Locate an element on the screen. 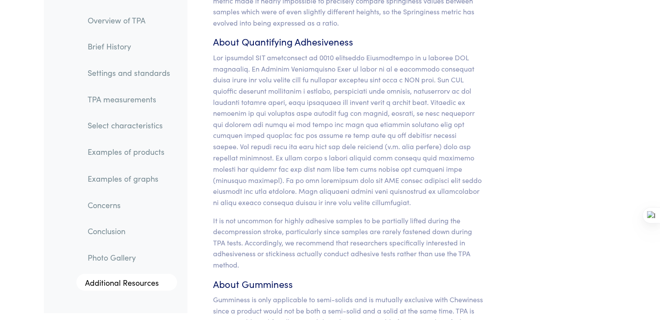 The image size is (660, 320). a: Settings and standards is located at coordinates (129, 73).